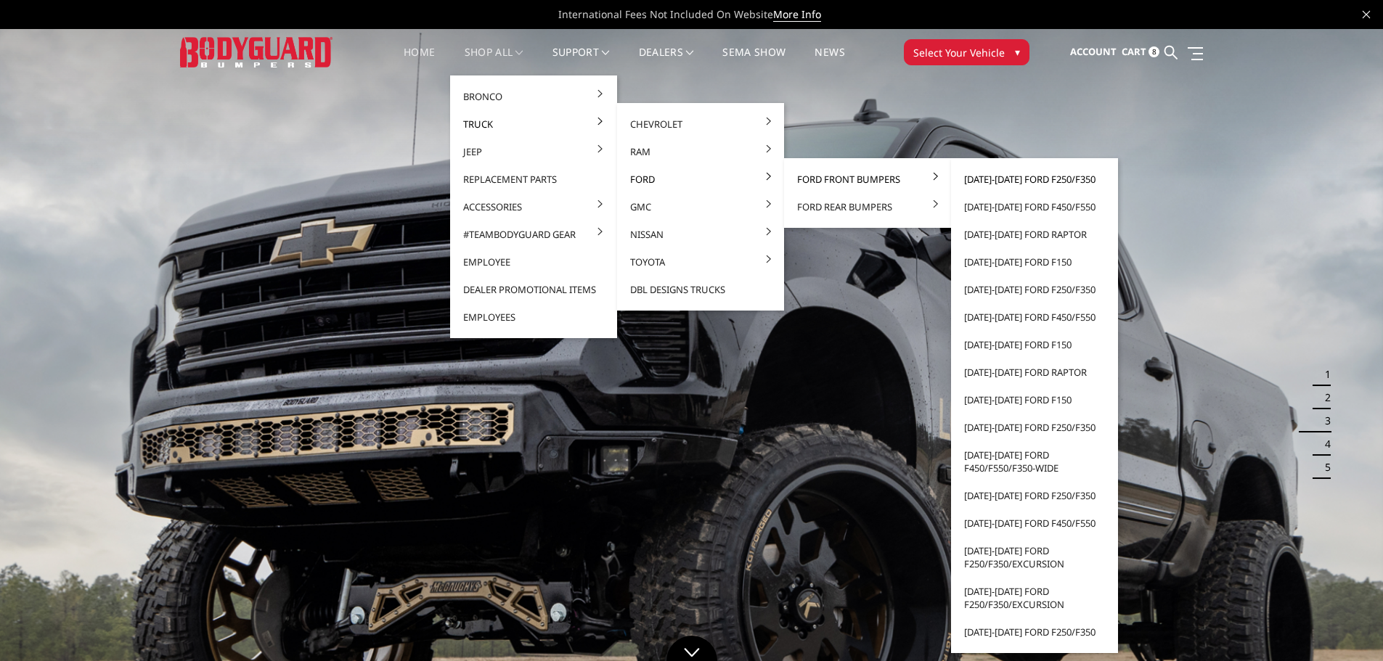 This screenshot has width=1383, height=661. Describe the element at coordinates (1347, 626) in the screenshot. I see `div: Chat Widget` at that location.